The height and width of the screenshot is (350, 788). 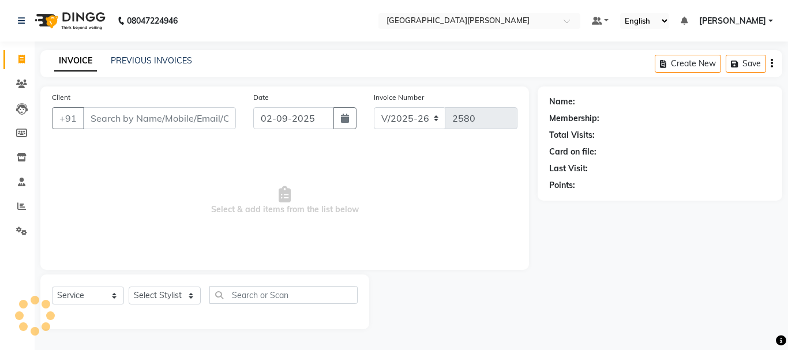 I want to click on div: Name:, so click(x=562, y=102).